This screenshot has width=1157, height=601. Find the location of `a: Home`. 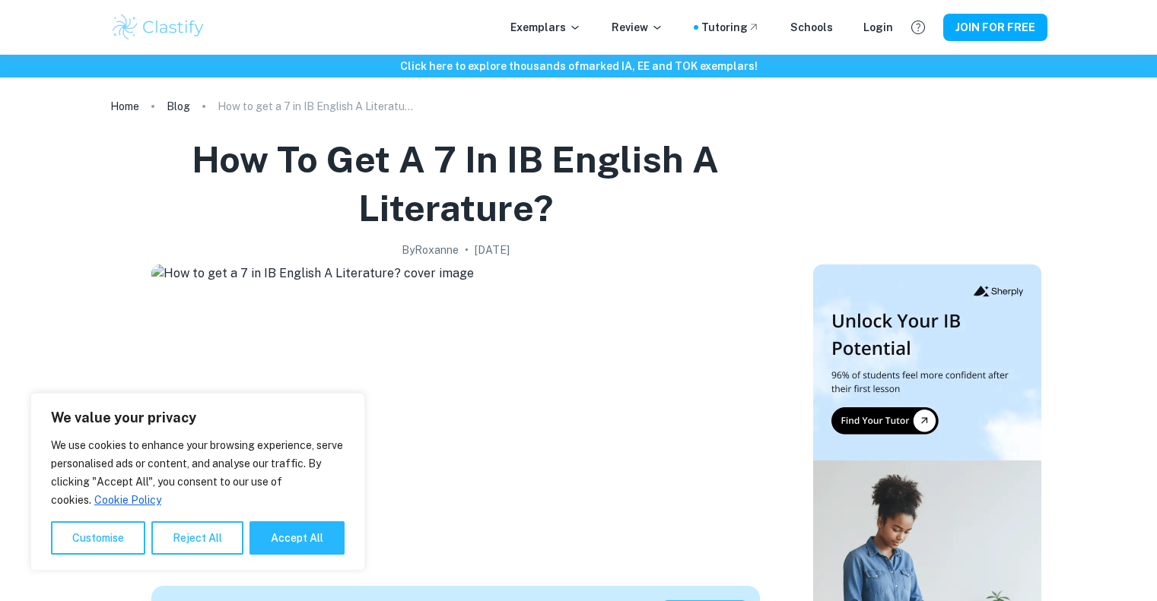

a: Home is located at coordinates (125, 106).